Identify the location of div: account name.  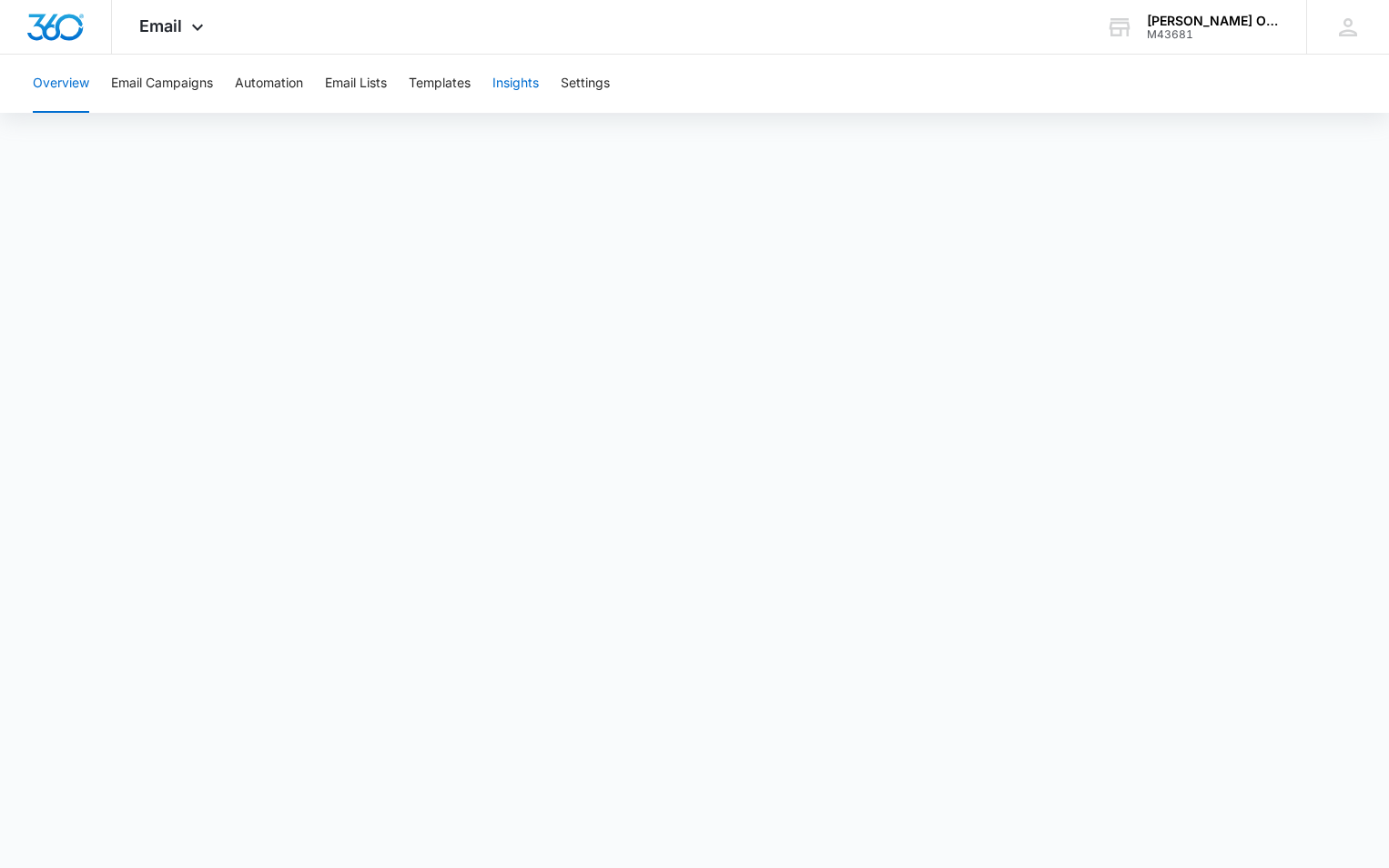
(1214, 21).